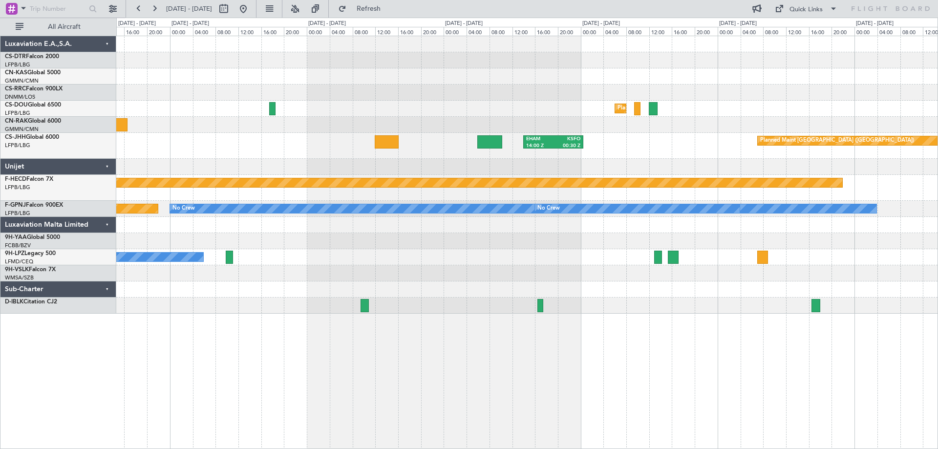 This screenshot has width=938, height=449. Describe the element at coordinates (15, 137) in the screenshot. I see `span: CS-JHH` at that location.